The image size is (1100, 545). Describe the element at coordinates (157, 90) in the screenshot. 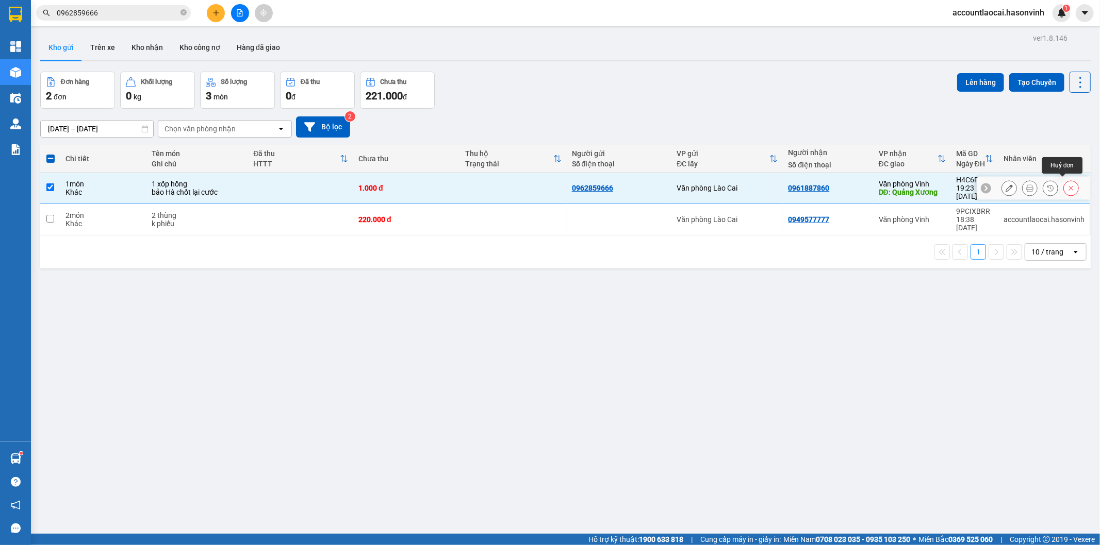

I see `button: Khối lượng0kg` at that location.